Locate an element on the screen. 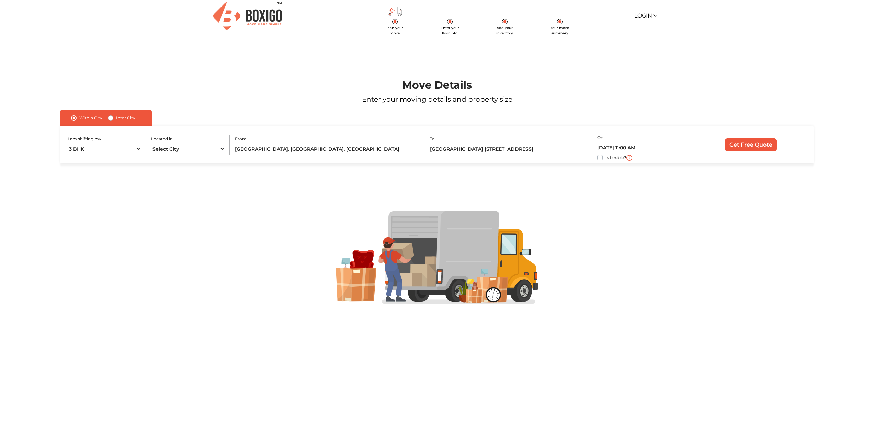  label: Inter City is located at coordinates (126, 118).